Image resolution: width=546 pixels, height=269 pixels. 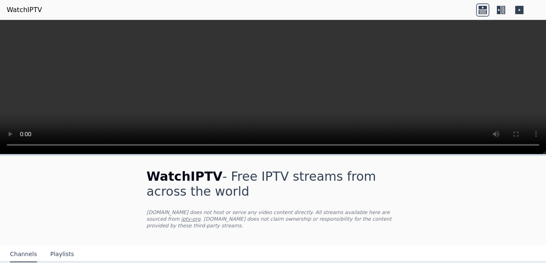 What do you see at coordinates (184, 176) in the screenshot?
I see `span: WatchIPTV` at bounding box center [184, 176].